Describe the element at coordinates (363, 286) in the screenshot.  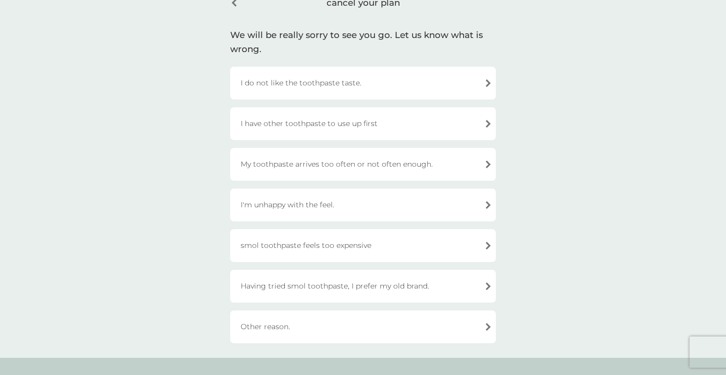
I see `div: Having tried smol toothpaste, I prefer my old brand.` at that location.